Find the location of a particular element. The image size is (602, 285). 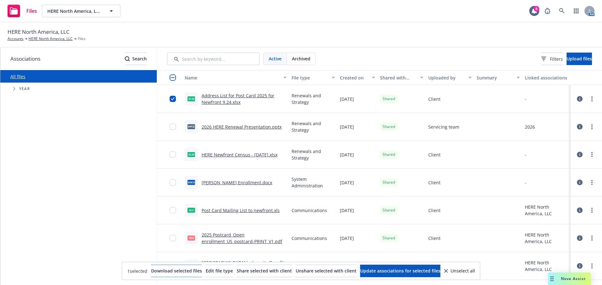

div: Uploaded by is located at coordinates (446, 78).